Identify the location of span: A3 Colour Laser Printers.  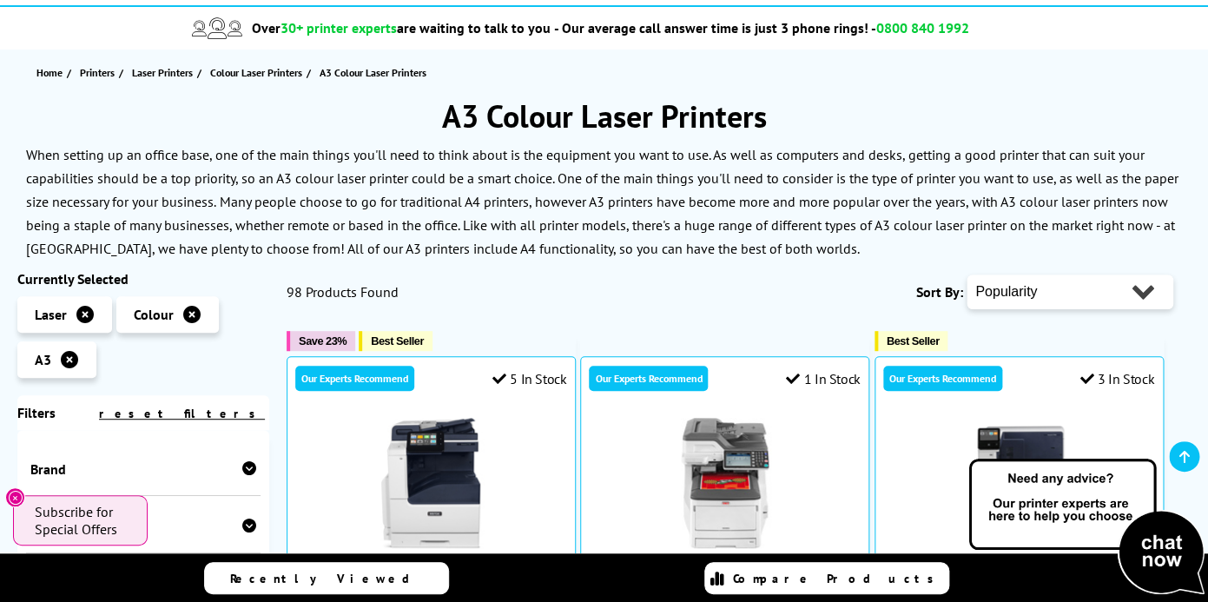
(373, 72).